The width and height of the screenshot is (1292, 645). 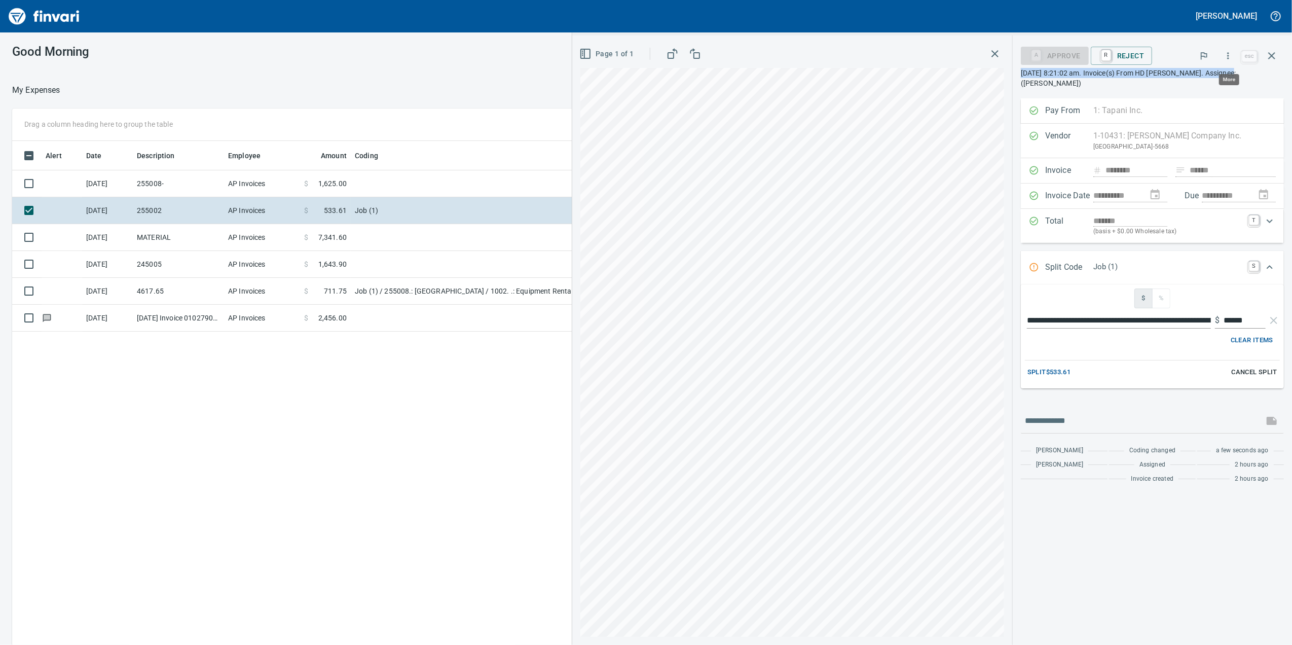 I want to click on a: Finvari, so click(x=44, y=16).